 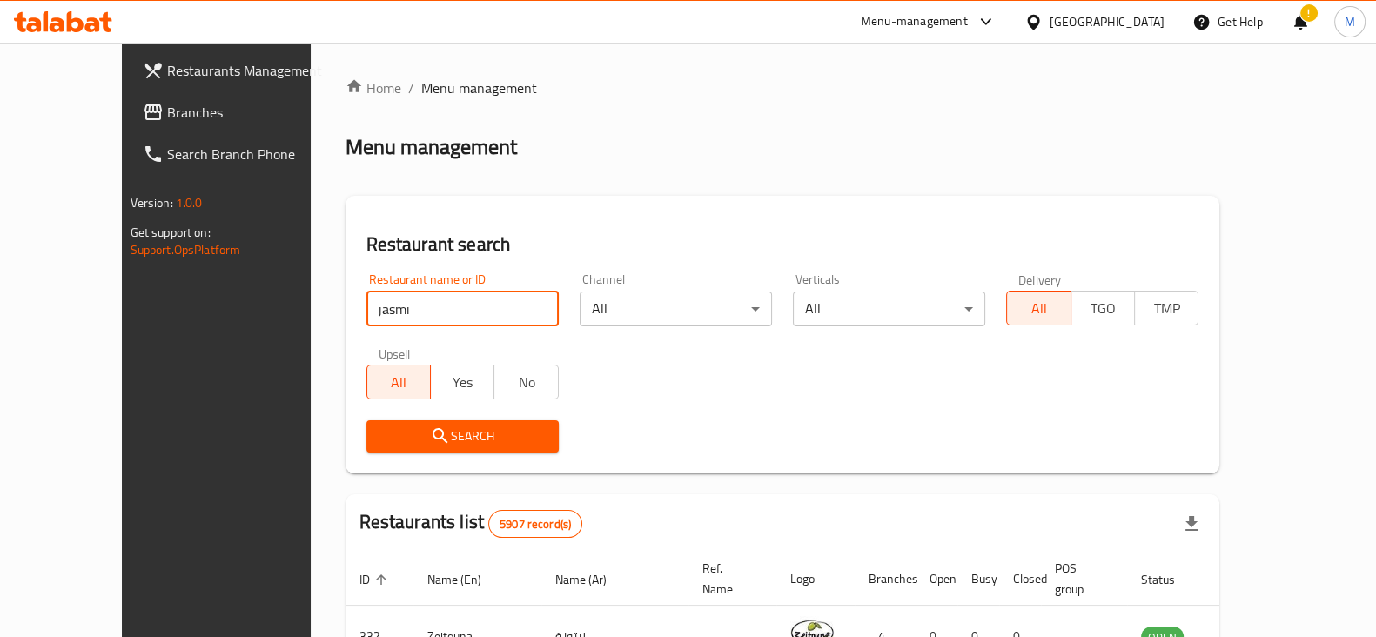 I want to click on span: Ref. Name, so click(x=729, y=579).